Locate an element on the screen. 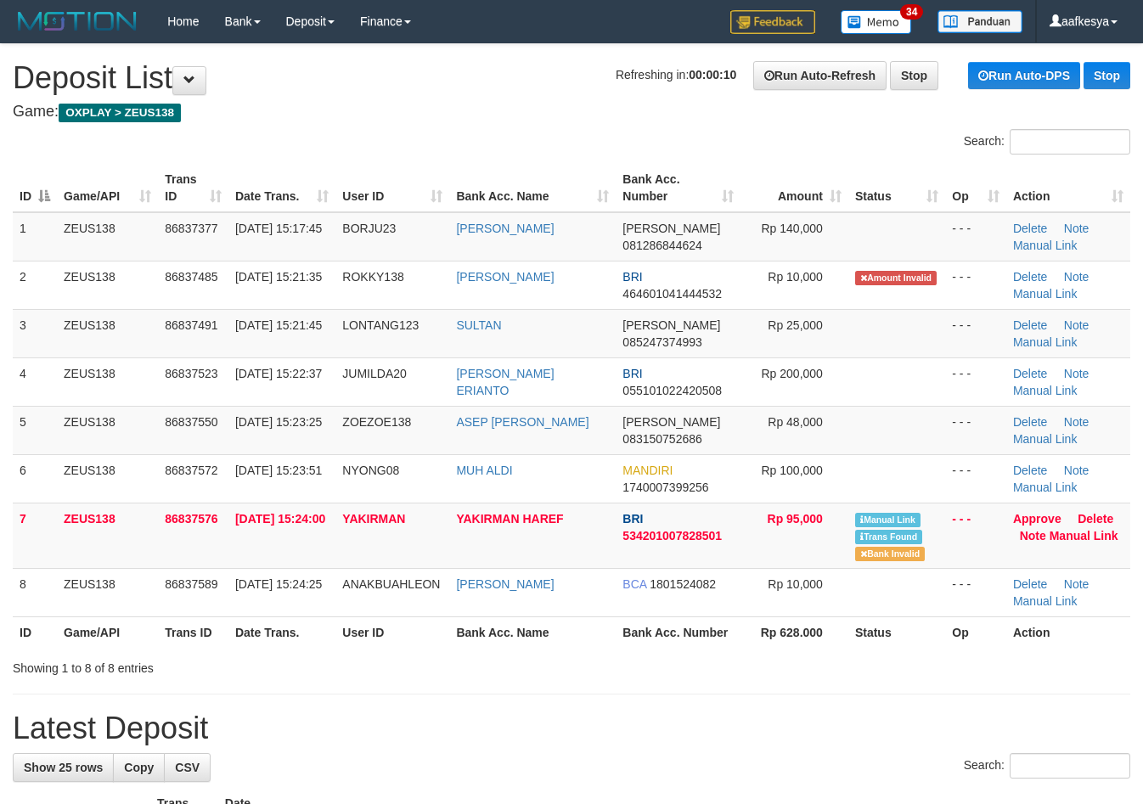 The width and height of the screenshot is (1143, 804). span: Rp 48,000 is located at coordinates (795, 422).